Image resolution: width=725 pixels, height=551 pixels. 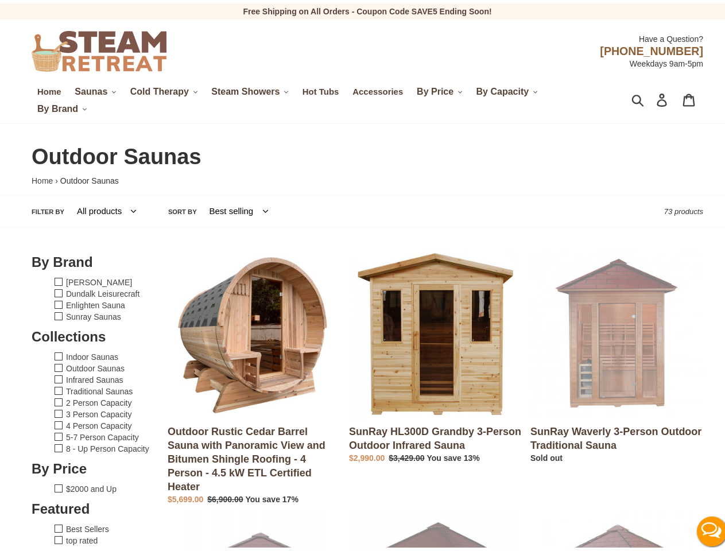 I want to click on span: Cold Therapy, so click(x=160, y=88).